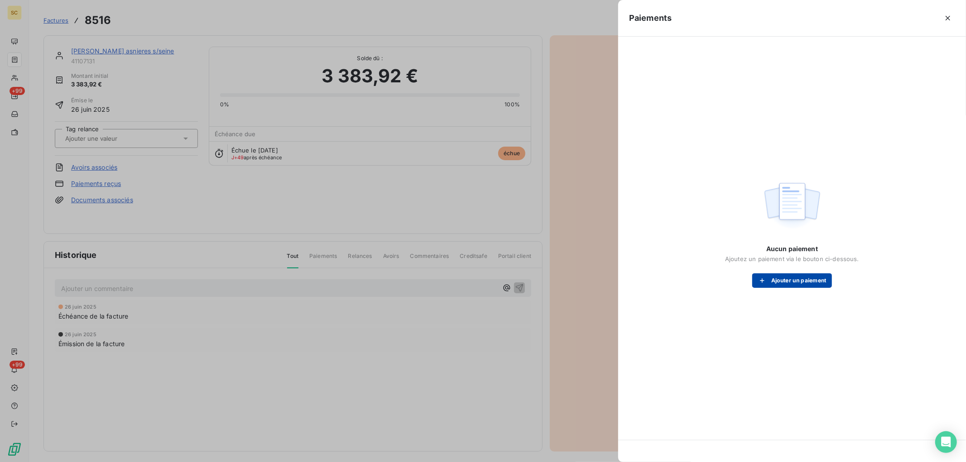 This screenshot has height=462, width=966. What do you see at coordinates (650, 18) in the screenshot?
I see `h5: Paiements` at bounding box center [650, 18].